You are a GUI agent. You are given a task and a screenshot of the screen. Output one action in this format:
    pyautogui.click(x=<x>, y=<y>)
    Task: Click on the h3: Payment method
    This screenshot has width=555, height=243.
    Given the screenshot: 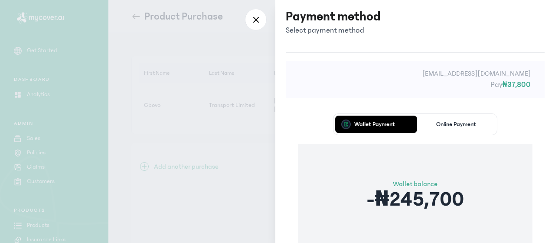 What is the action you would take?
    pyautogui.click(x=333, y=16)
    